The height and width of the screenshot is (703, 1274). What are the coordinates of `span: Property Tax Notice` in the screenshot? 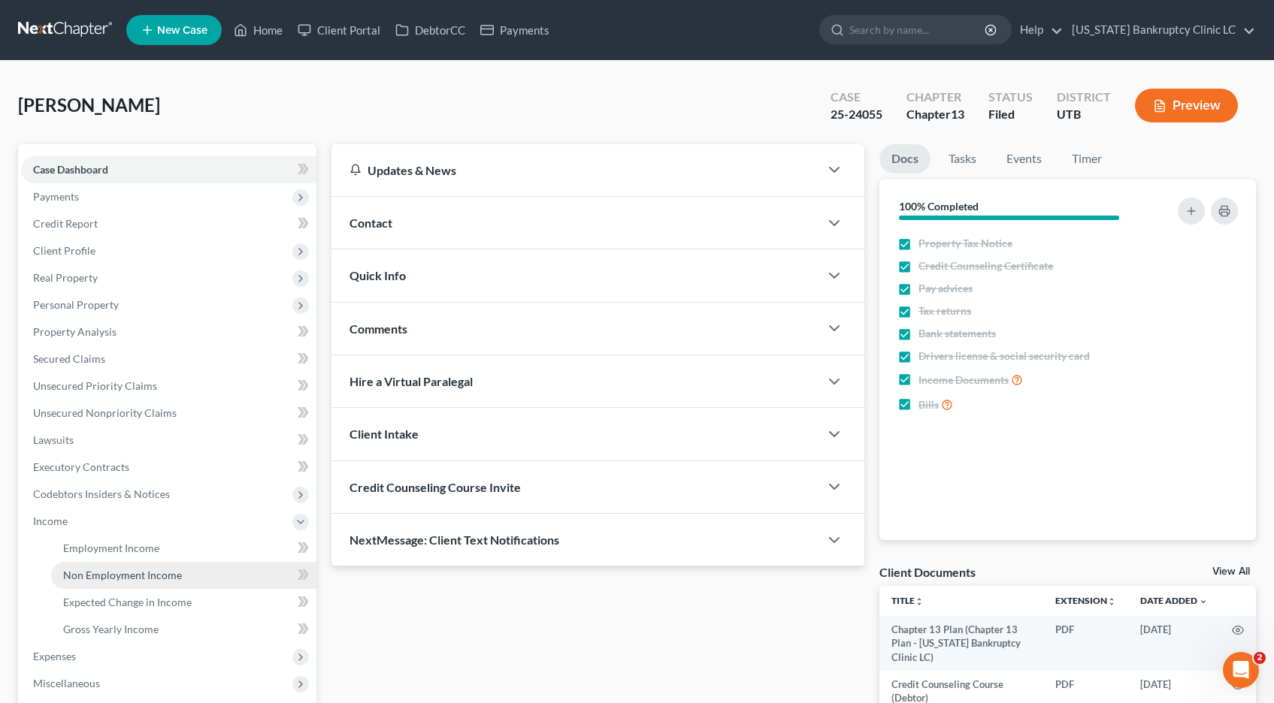 It's located at (965, 244).